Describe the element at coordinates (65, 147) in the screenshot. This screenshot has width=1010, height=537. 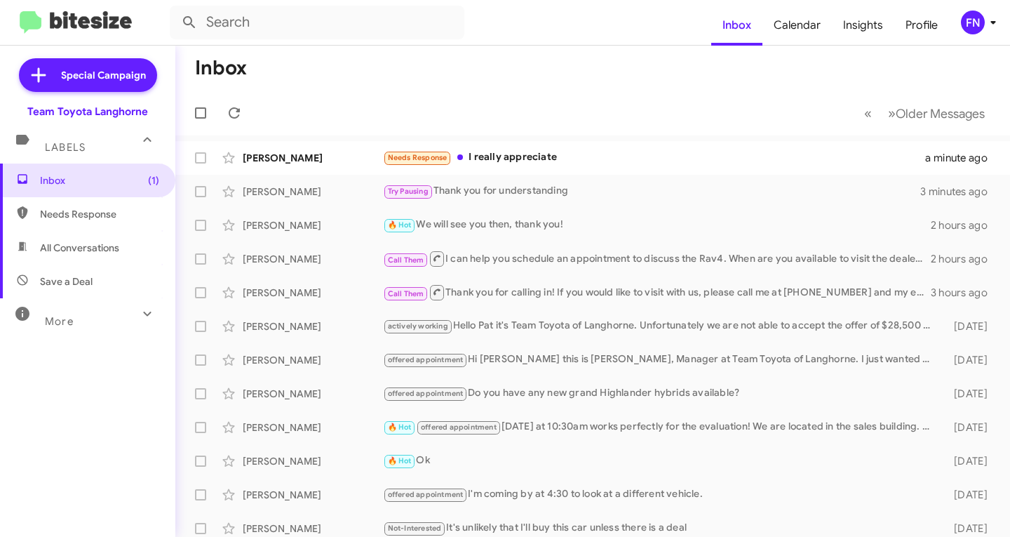
I see `span: Labels` at that location.